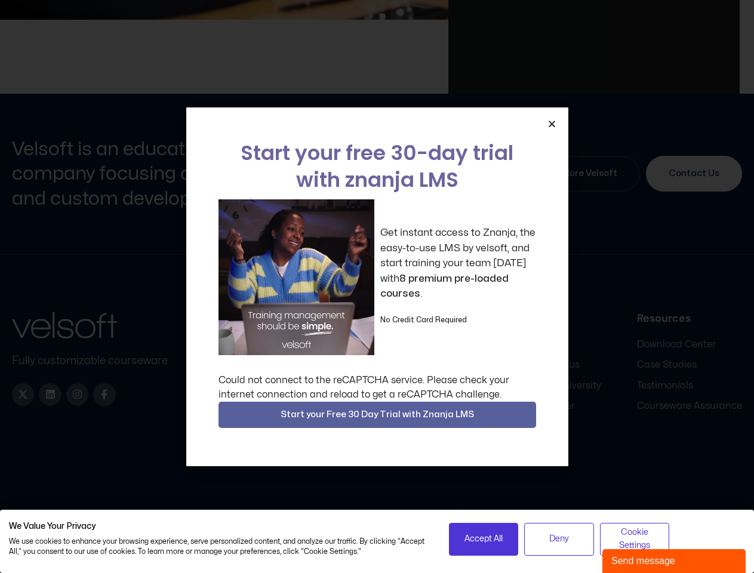 This screenshot has height=573, width=754. Describe the element at coordinates (552, 124) in the screenshot. I see `a: Close` at that location.